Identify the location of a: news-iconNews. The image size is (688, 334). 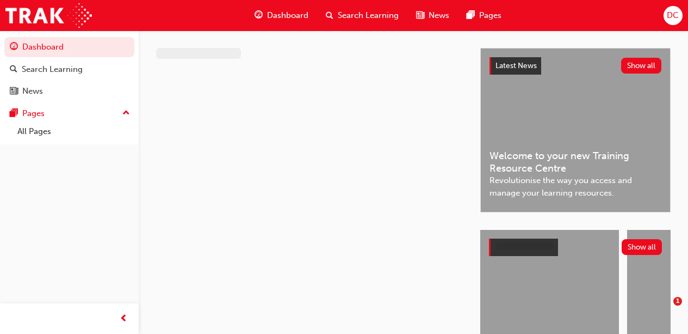
(433, 15).